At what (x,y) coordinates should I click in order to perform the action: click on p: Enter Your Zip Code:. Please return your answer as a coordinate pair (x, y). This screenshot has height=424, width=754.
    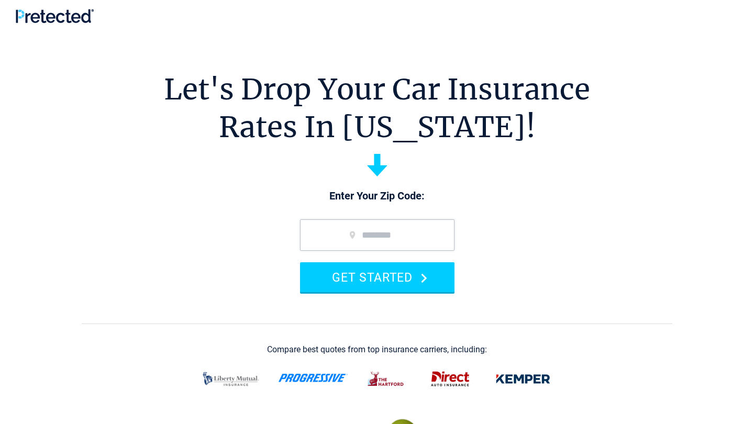
    Looking at the image, I should click on (377, 196).